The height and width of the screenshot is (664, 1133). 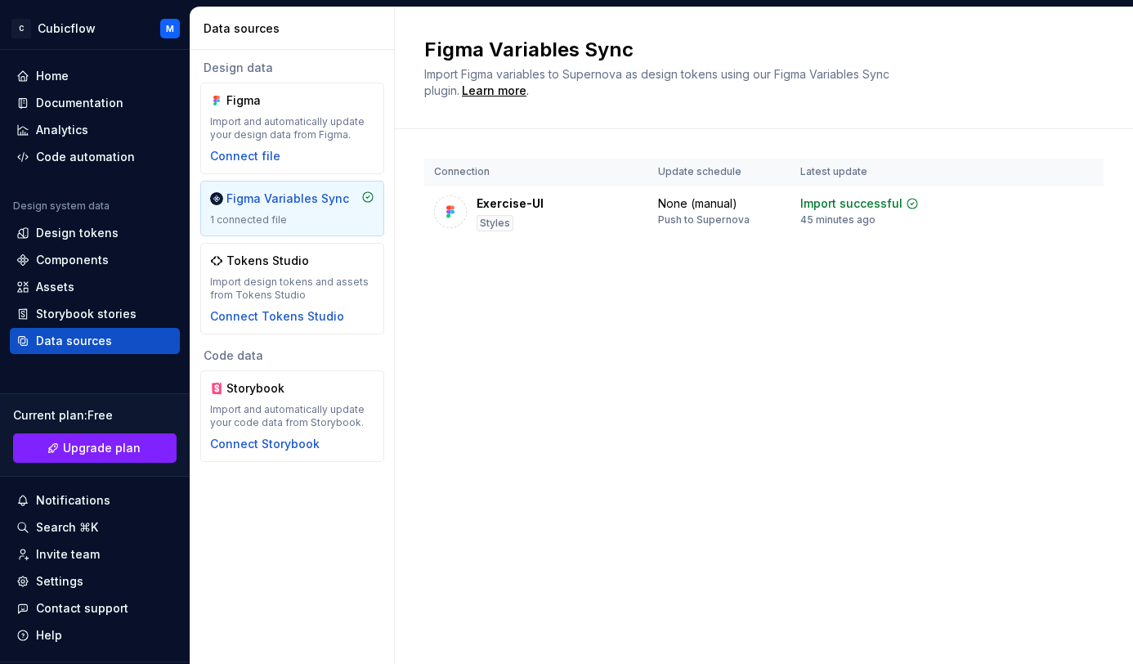 What do you see at coordinates (62, 130) in the screenshot?
I see `div: Analytics` at bounding box center [62, 130].